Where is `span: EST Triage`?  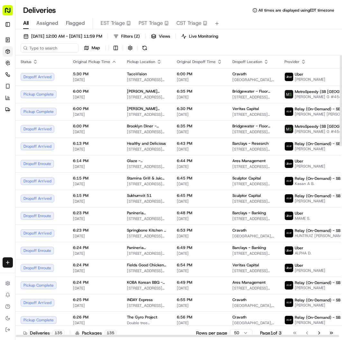
span: EST Triage is located at coordinates (113, 23).